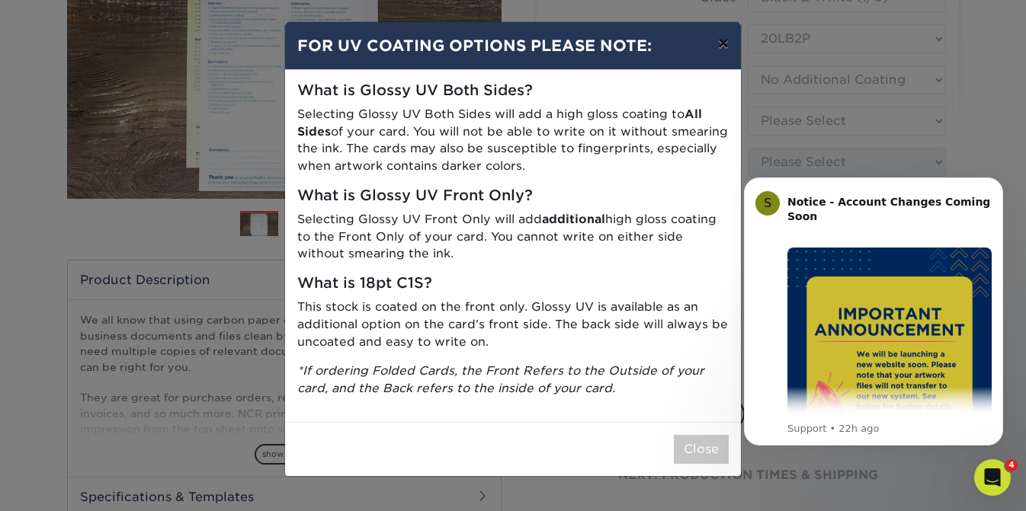  Describe the element at coordinates (513, 140) in the screenshot. I see `p: Selecting Glossy UV Both Sides will add a high gloss coating to of your card. You will not be abl...` at that location.